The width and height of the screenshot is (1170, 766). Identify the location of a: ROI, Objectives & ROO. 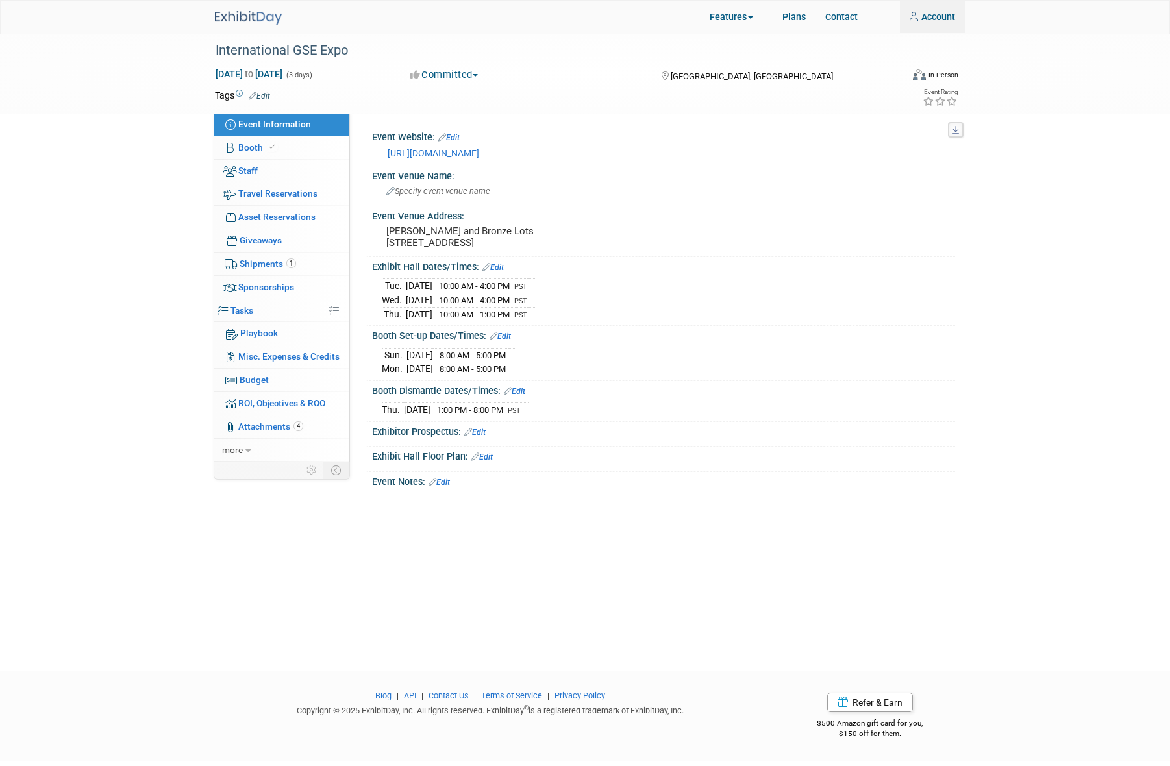
(282, 403).